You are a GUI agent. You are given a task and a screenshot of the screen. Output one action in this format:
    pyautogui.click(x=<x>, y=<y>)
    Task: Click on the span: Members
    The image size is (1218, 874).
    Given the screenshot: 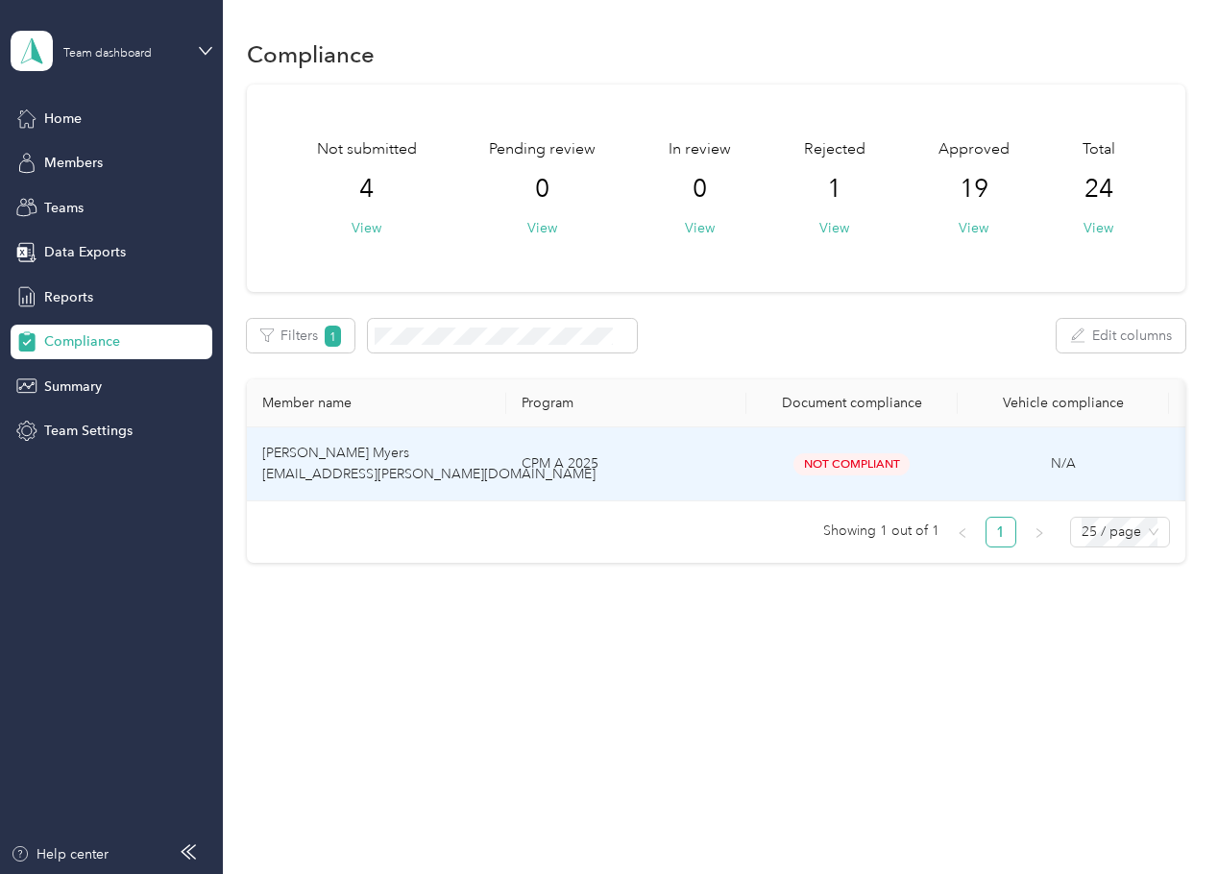 What is the action you would take?
    pyautogui.click(x=73, y=162)
    